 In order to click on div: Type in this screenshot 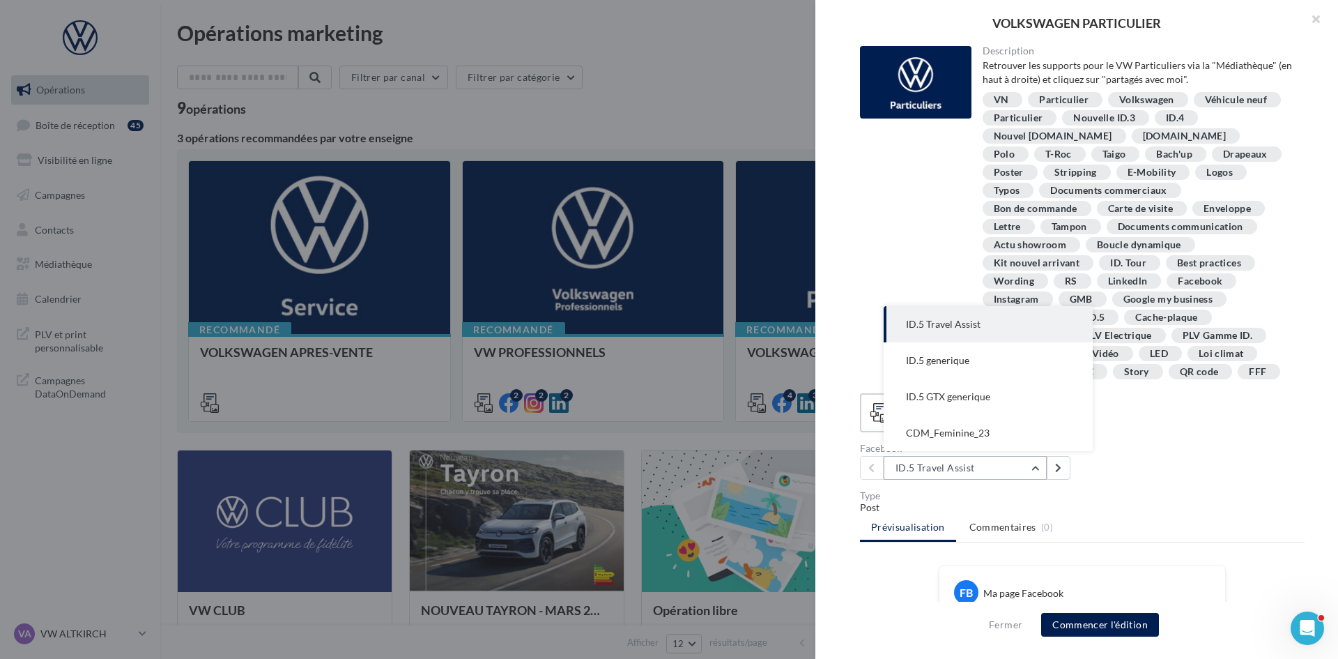, I will do `click(1082, 495)`.